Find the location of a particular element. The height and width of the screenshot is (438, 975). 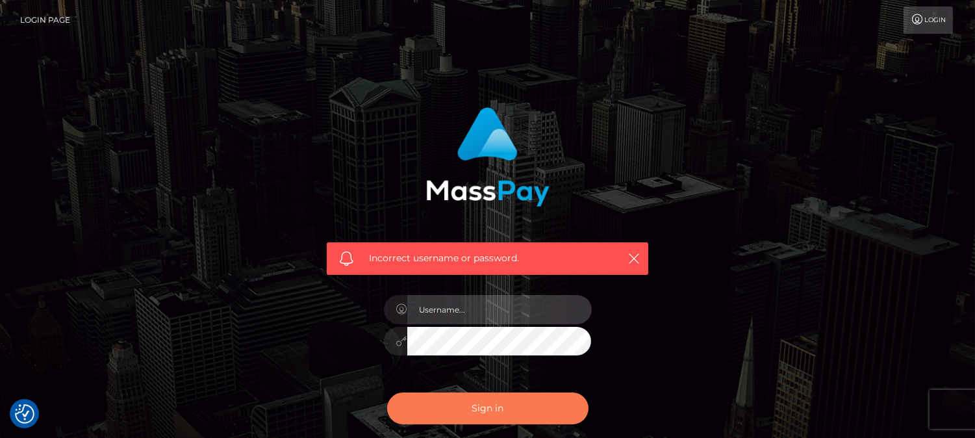

a: Login is located at coordinates (928, 20).